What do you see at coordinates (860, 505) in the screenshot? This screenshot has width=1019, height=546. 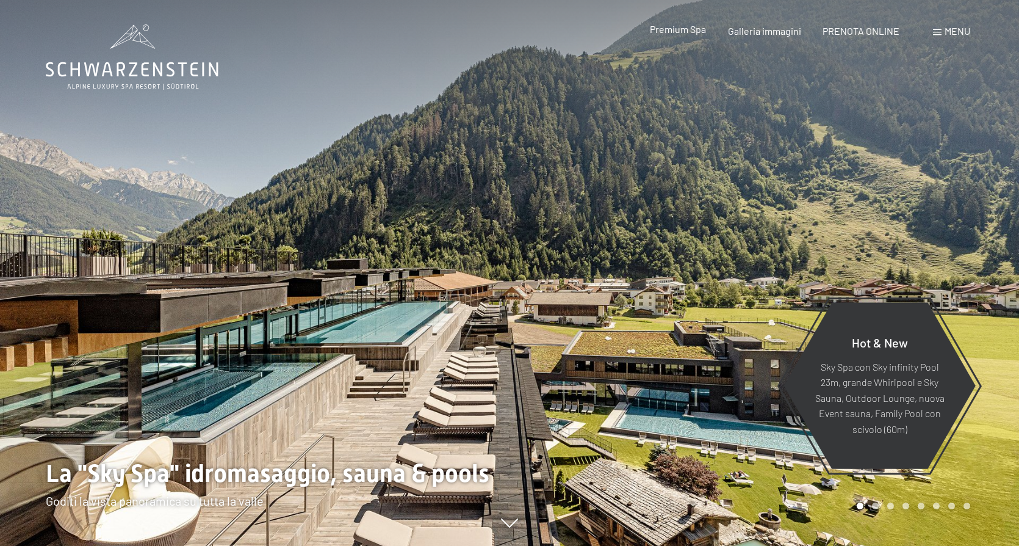 I see `div: Carousel Page 1 (Current Slide)` at bounding box center [860, 505].